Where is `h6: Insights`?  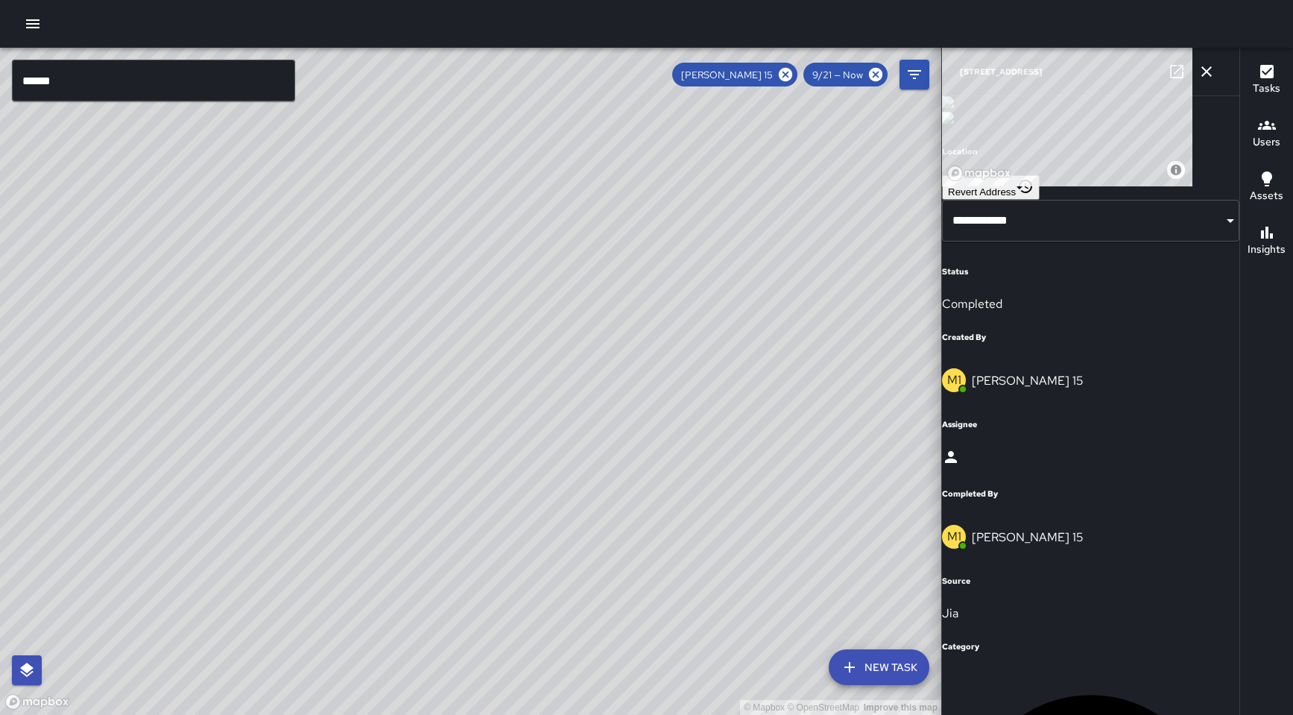
h6: Insights is located at coordinates (1266, 250).